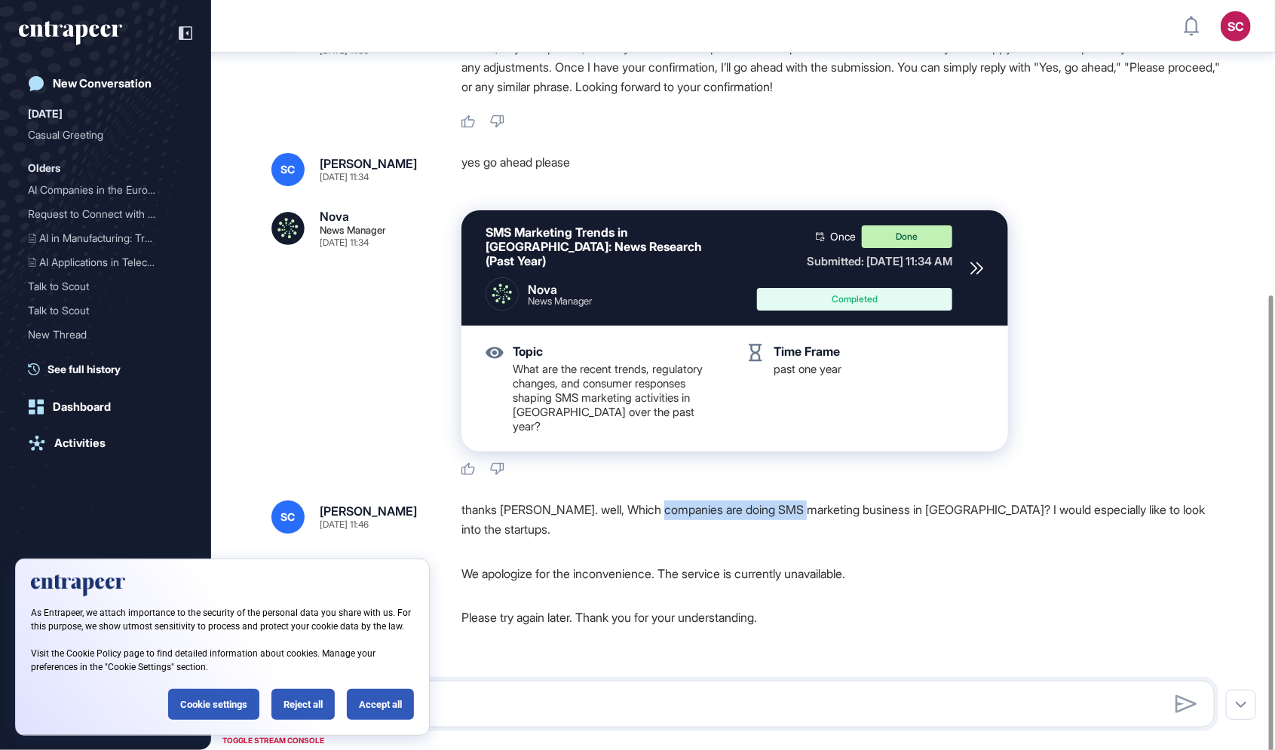 The image size is (1275, 750). What do you see at coordinates (878, 369) in the screenshot?
I see `div: past one year` at bounding box center [878, 369].